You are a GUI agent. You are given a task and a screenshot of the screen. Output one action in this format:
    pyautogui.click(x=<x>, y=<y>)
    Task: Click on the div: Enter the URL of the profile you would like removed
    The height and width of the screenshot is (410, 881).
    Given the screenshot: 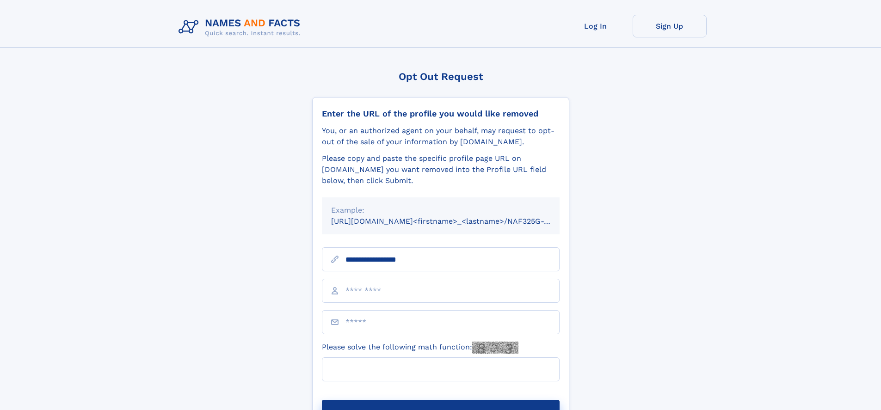 What is the action you would take?
    pyautogui.click(x=441, y=114)
    